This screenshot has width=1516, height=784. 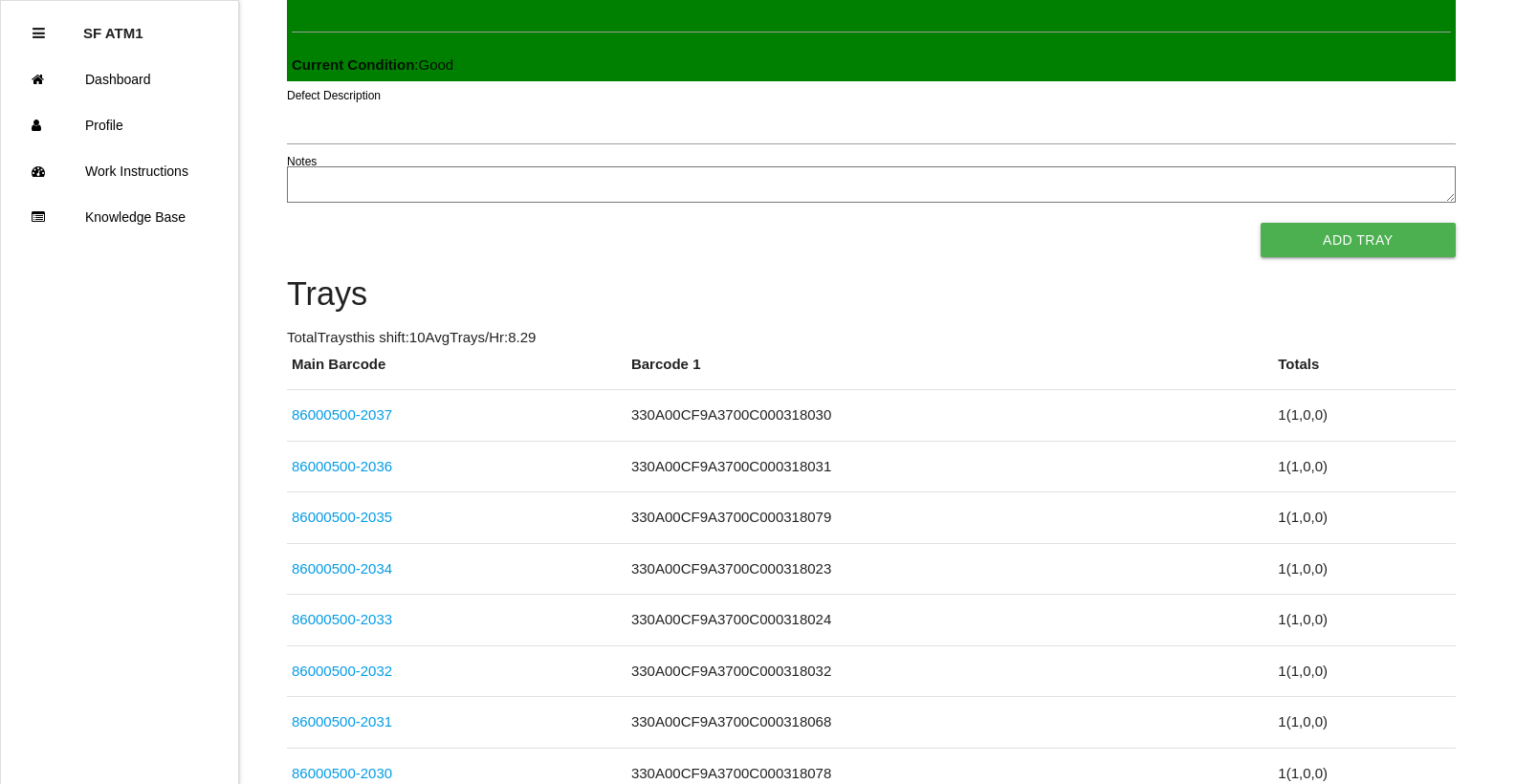 What do you see at coordinates (341, 414) in the screenshot?
I see `a: 86000500-2037` at bounding box center [341, 414].